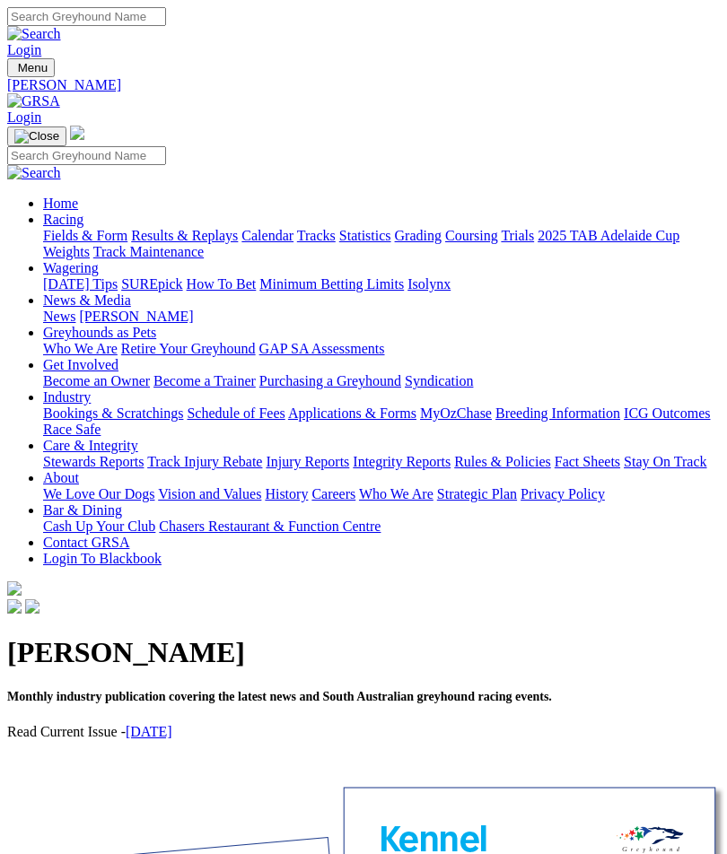 The height and width of the screenshot is (854, 727). Describe the element at coordinates (502, 461) in the screenshot. I see `a: Rules & Policies` at that location.